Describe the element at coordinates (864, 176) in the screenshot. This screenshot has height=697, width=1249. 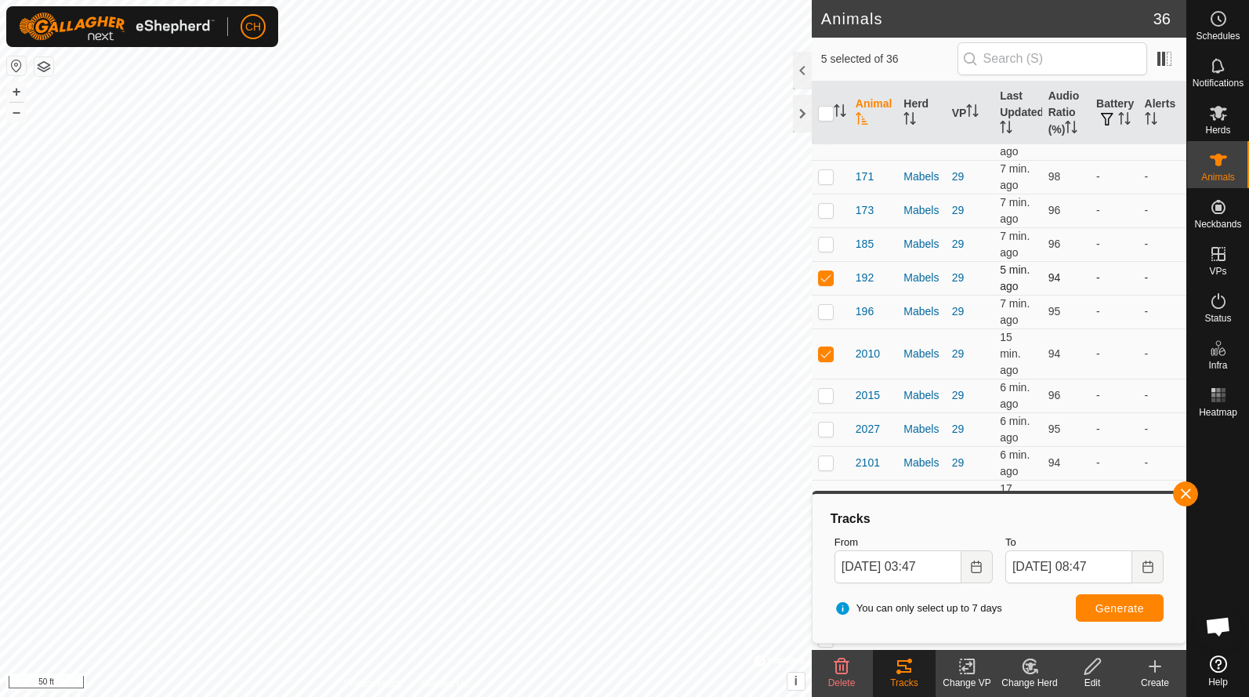
I see `span: 171` at that location.